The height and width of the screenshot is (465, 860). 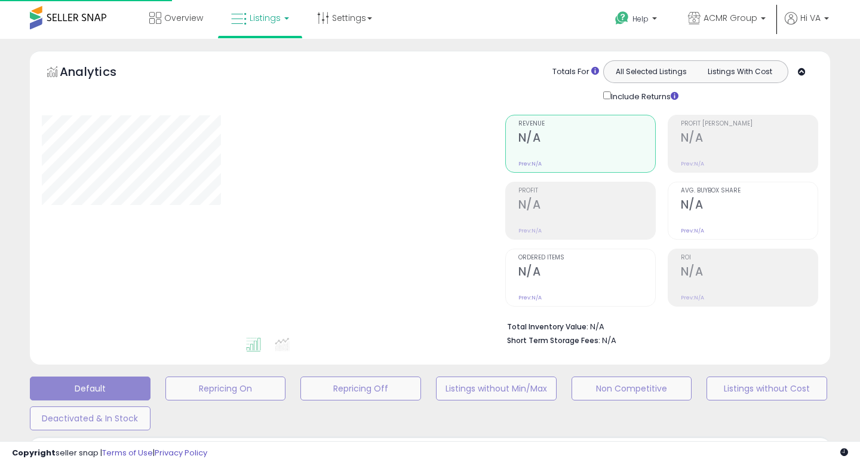 I want to click on button: Listings With Cost, so click(x=740, y=72).